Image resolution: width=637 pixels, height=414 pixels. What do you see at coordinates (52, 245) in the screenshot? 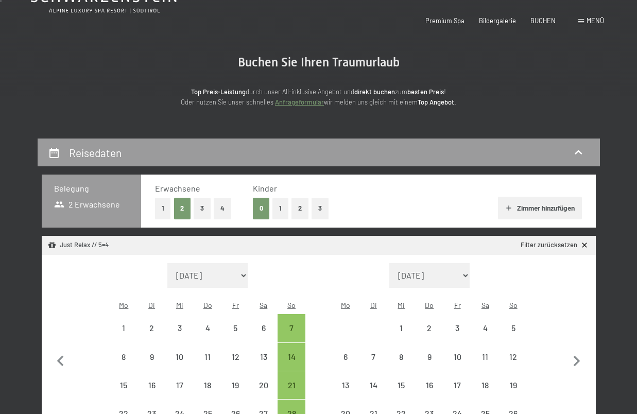
I see `svg: Angebot/Paket` at bounding box center [52, 245].